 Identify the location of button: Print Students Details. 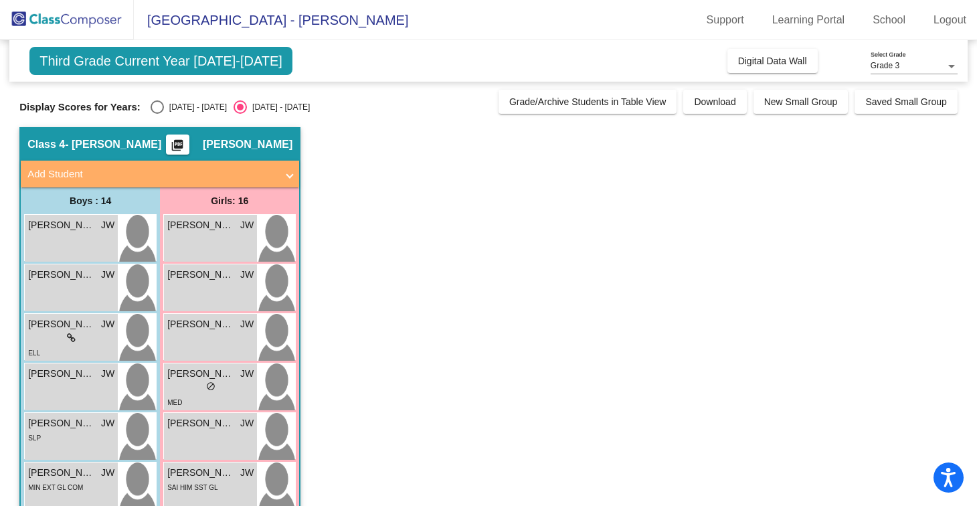
(177, 145).